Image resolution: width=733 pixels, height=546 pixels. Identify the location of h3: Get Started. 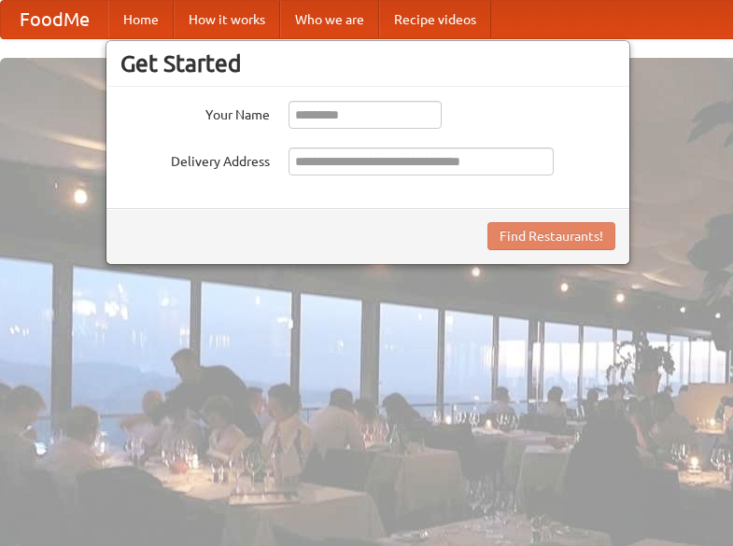
(368, 64).